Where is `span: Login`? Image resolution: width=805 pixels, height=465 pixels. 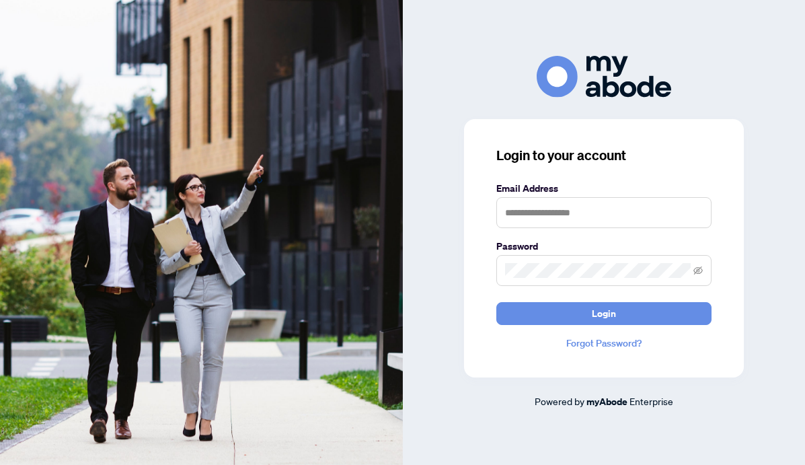 span: Login is located at coordinates (604, 314).